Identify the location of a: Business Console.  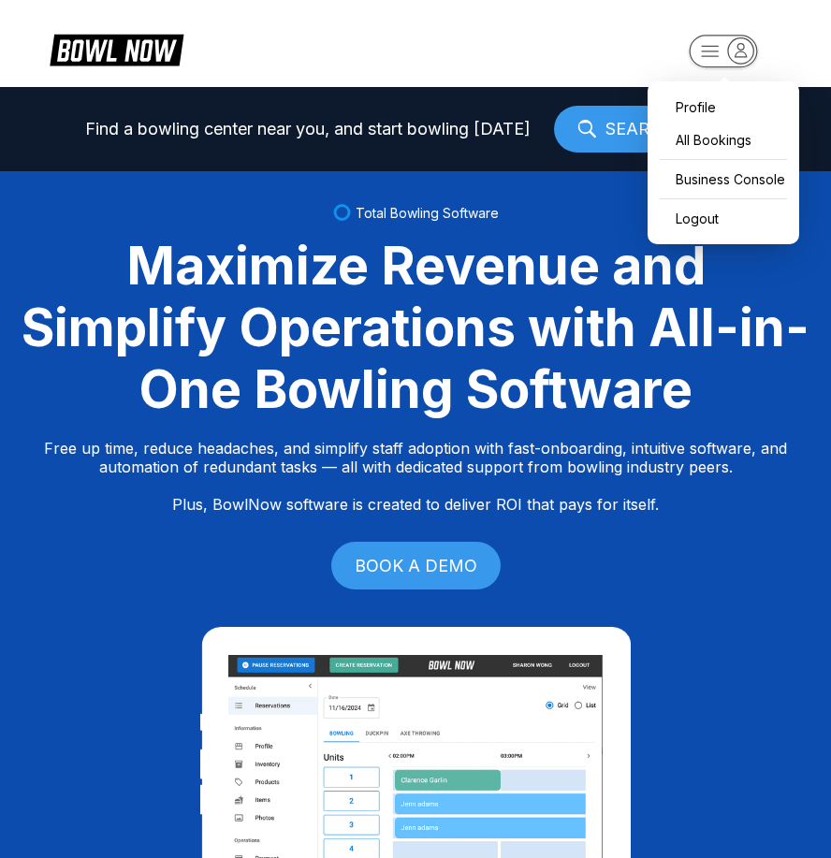
(724, 179).